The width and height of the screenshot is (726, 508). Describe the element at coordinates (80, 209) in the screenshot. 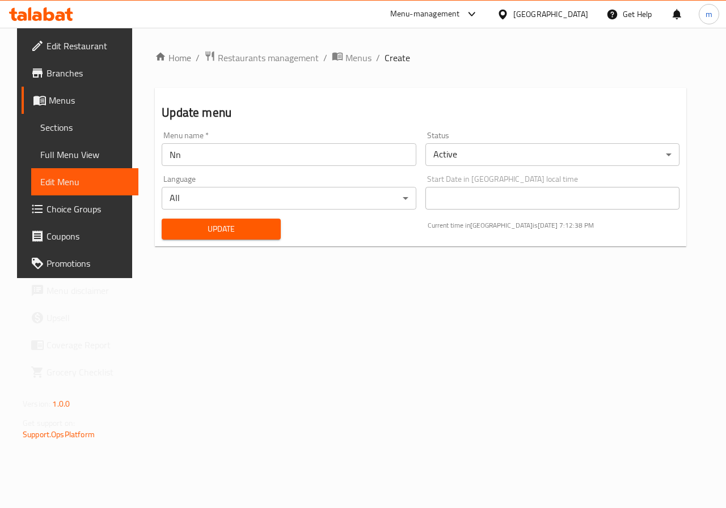

I see `a: Choice Groups` at that location.